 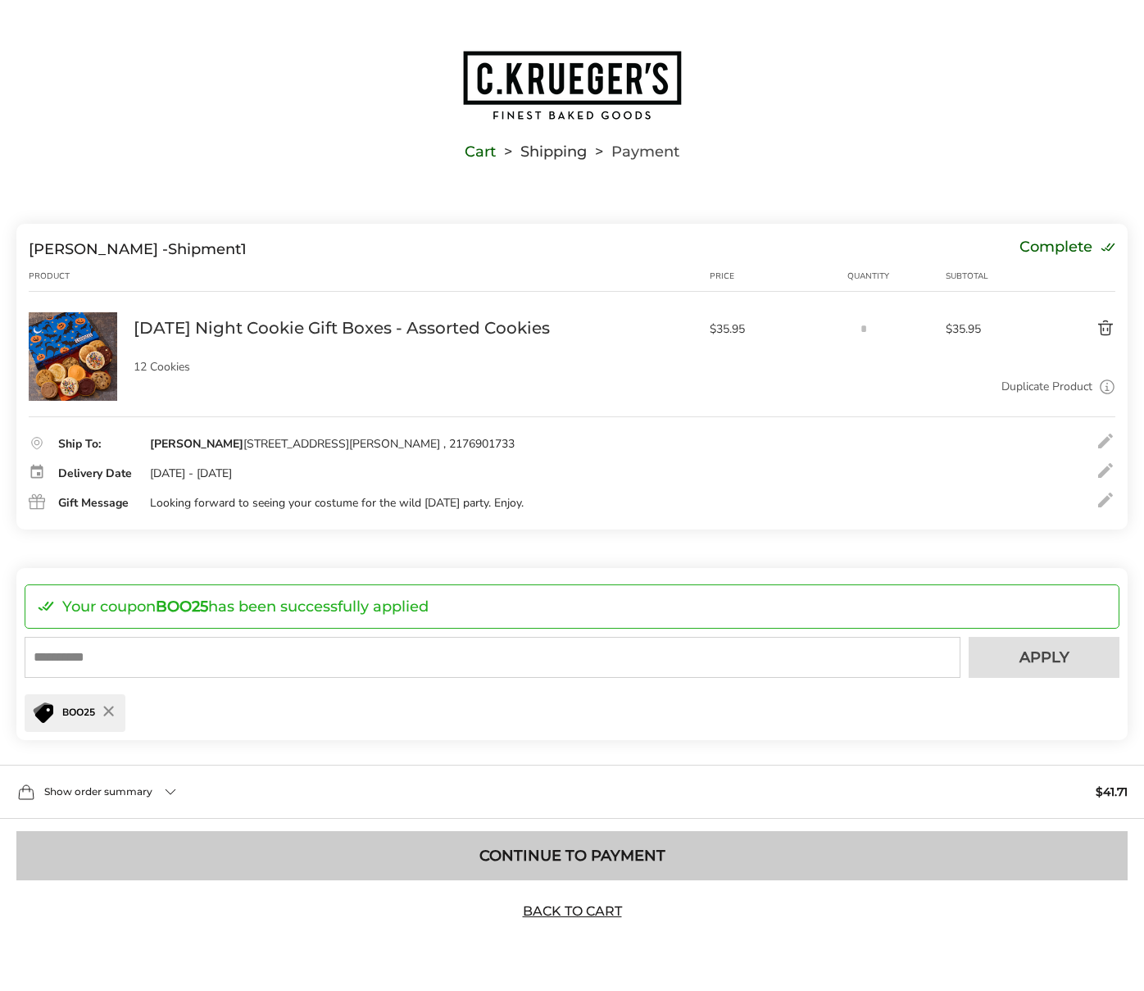 I want to click on div: Shipment, so click(x=138, y=249).